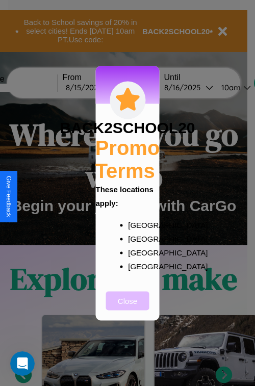 Image resolution: width=255 pixels, height=386 pixels. I want to click on b: These locations apply:, so click(124, 196).